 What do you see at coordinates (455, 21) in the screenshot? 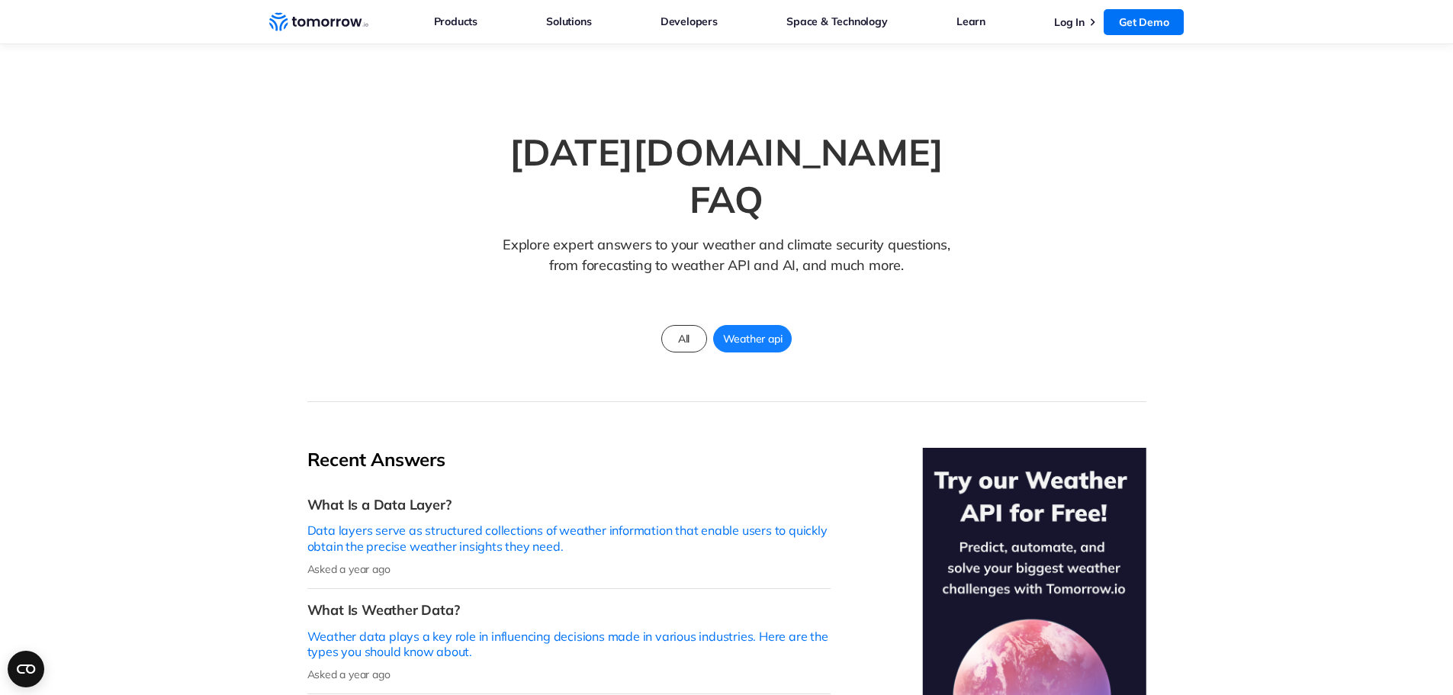
I see `a: Products` at bounding box center [455, 21].